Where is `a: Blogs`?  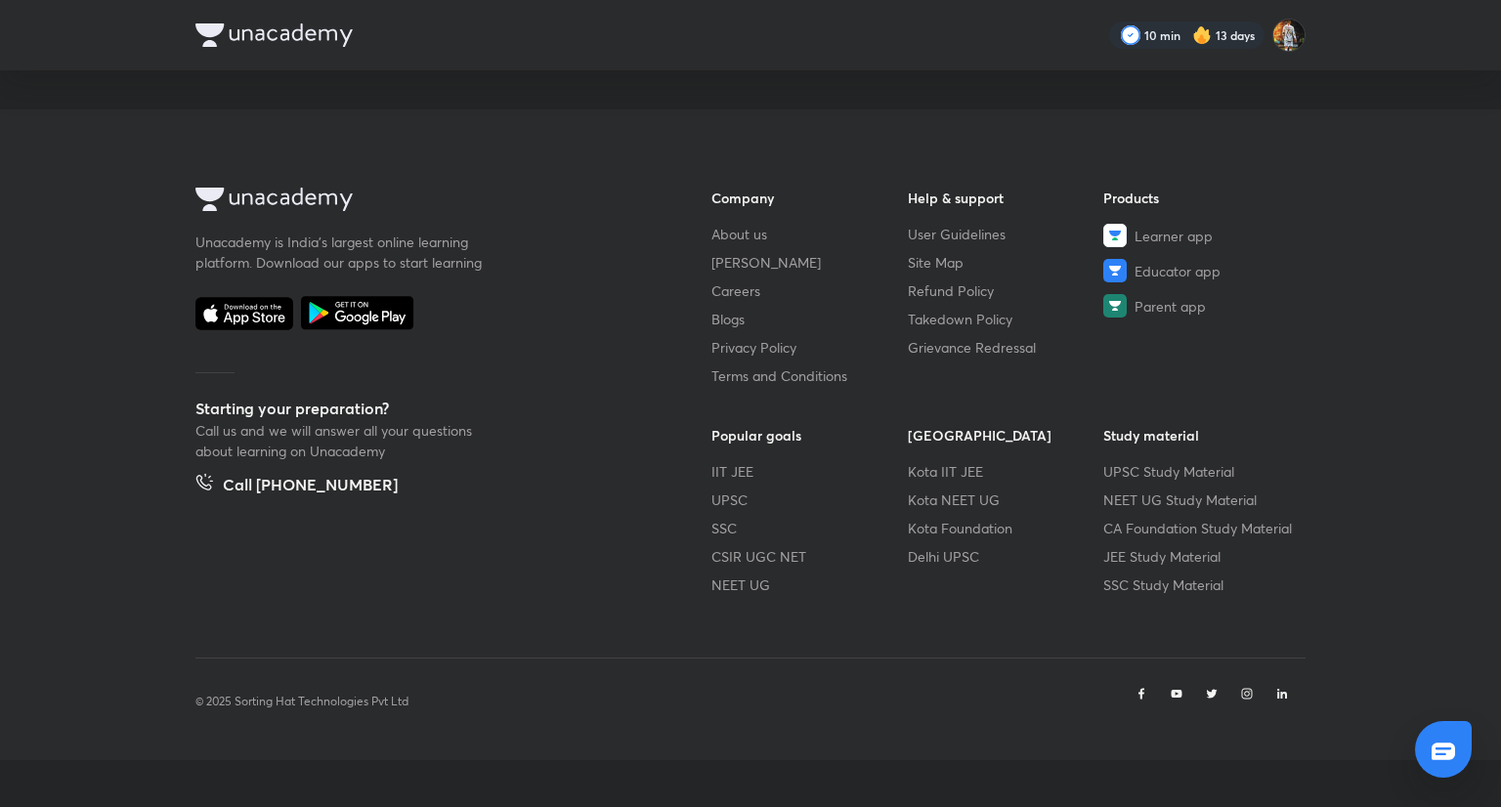 a: Blogs is located at coordinates (809, 319).